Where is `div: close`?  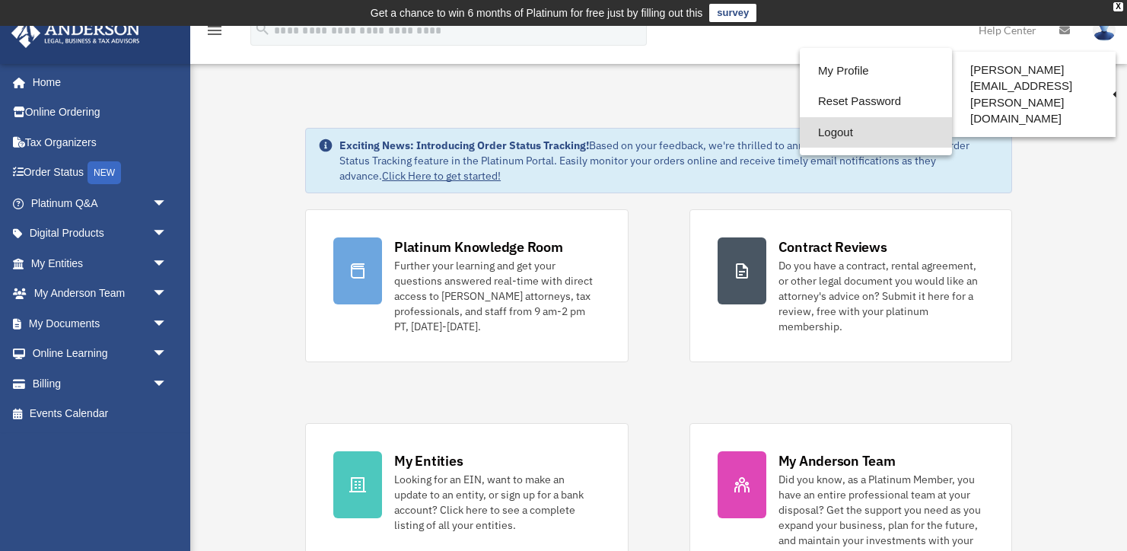 div: close is located at coordinates (1118, 7).